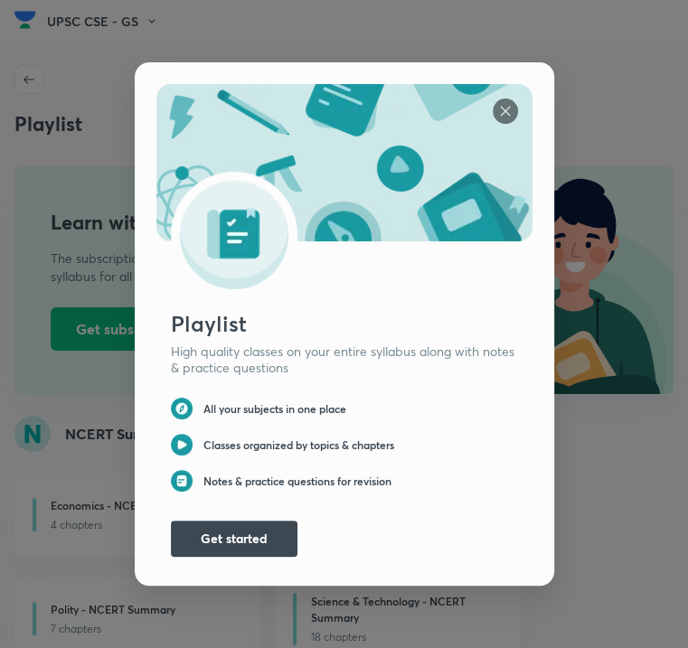  What do you see at coordinates (352, 323) in the screenshot?
I see `div: Playlist` at bounding box center [352, 323].